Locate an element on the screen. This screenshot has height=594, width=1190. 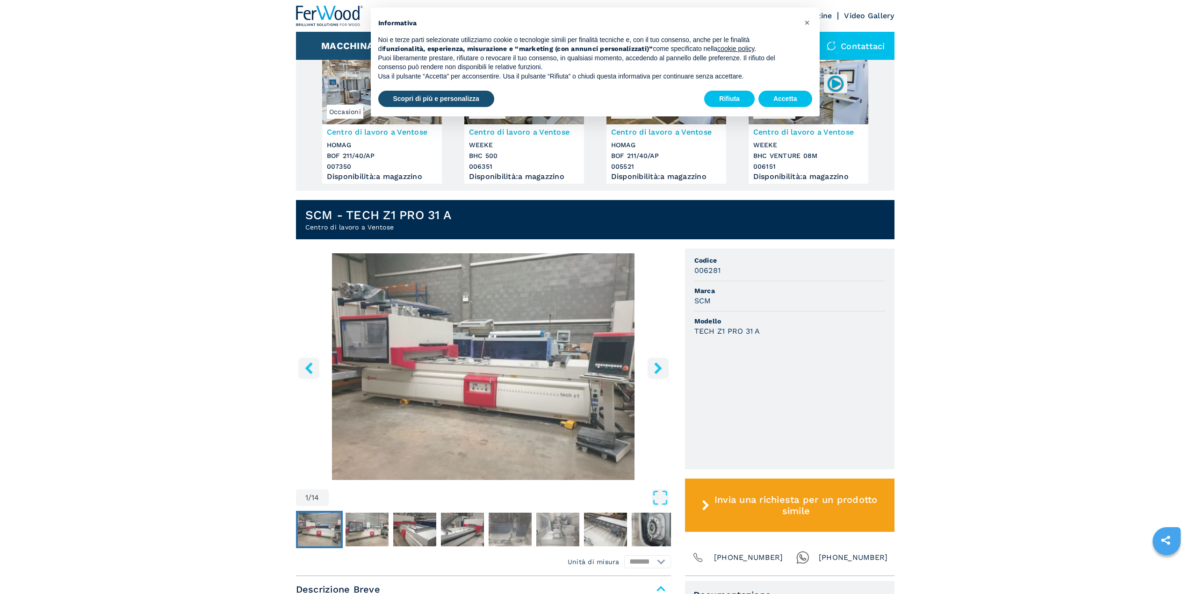
button: Macchinari is located at coordinates (352, 46).